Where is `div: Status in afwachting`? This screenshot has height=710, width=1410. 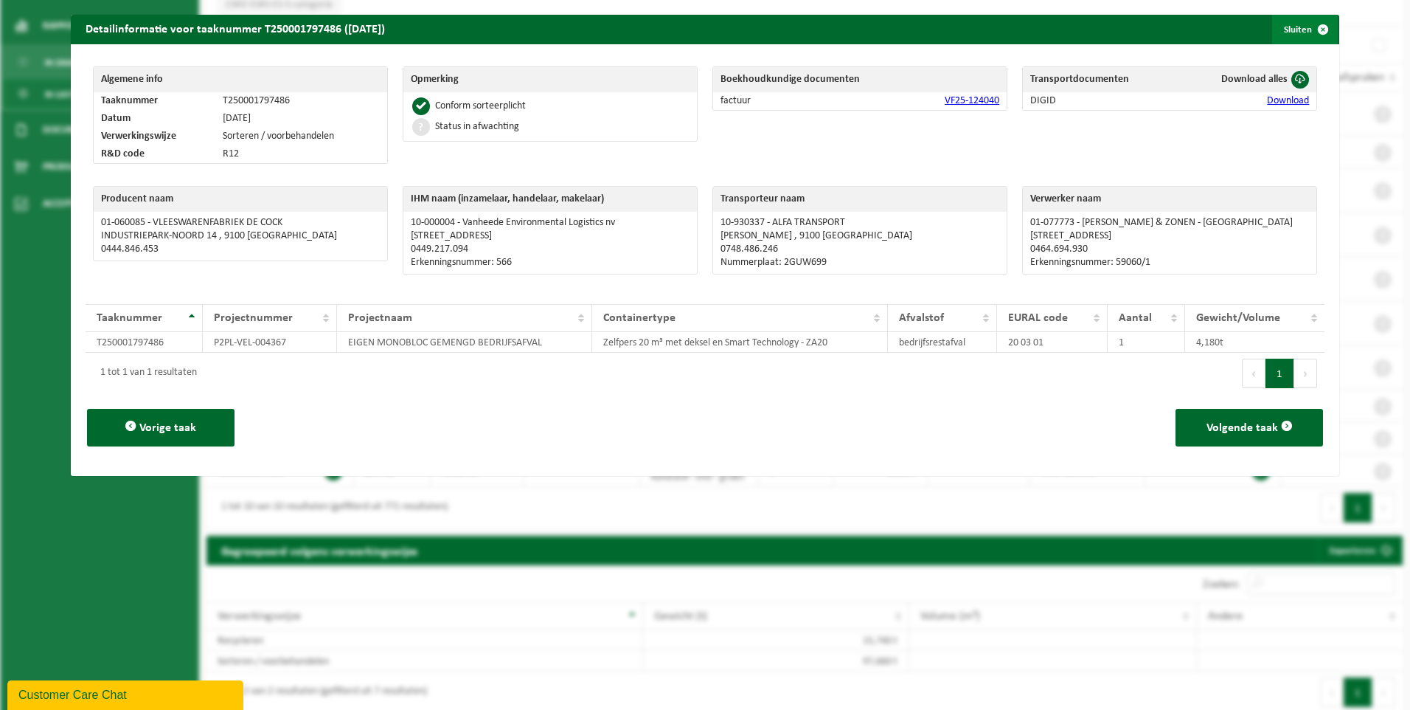 div: Status in afwachting is located at coordinates (477, 127).